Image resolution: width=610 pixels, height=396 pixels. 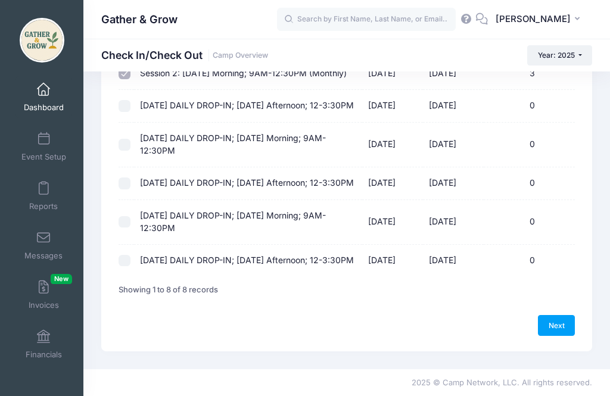 I want to click on a: Messages, so click(x=44, y=246).